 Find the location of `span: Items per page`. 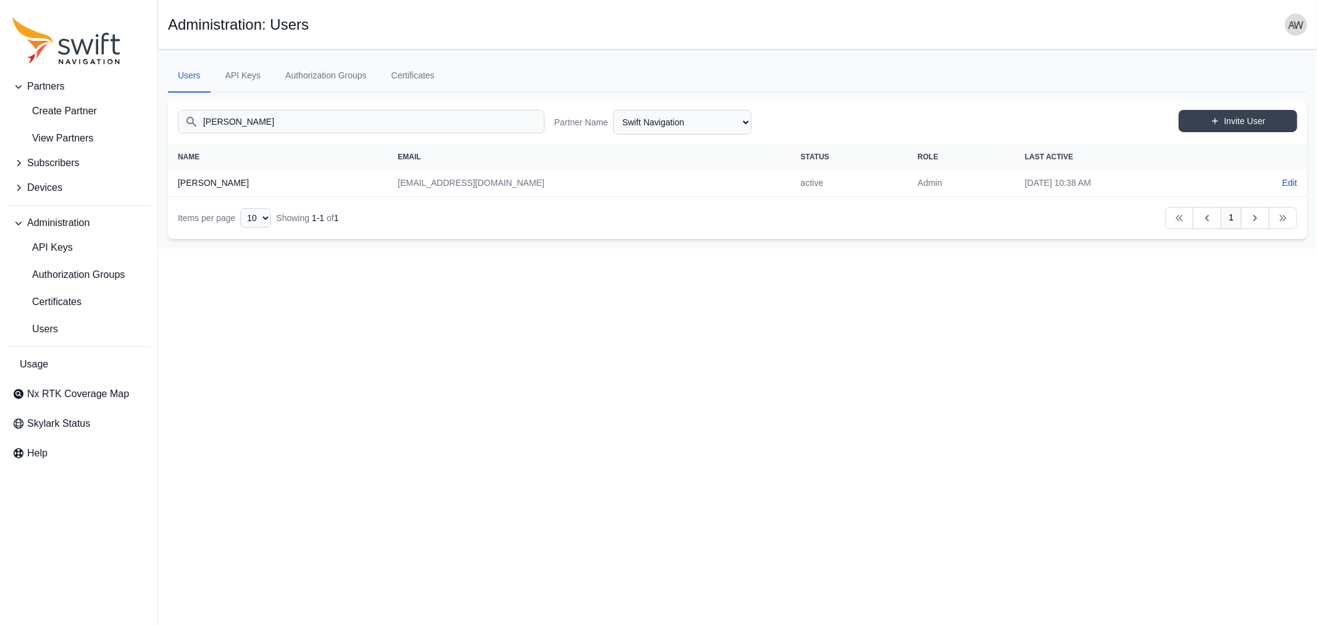

span: Items per page is located at coordinates (206, 218).